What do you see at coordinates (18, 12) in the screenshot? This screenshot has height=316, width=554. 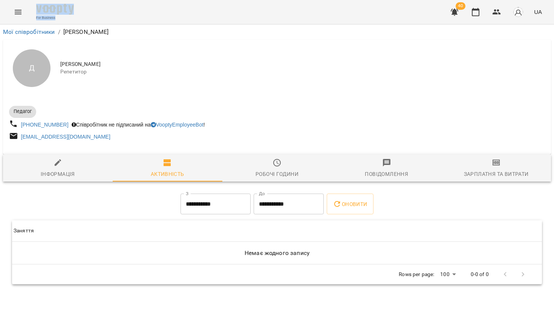 I see `button: Menu` at bounding box center [18, 12].